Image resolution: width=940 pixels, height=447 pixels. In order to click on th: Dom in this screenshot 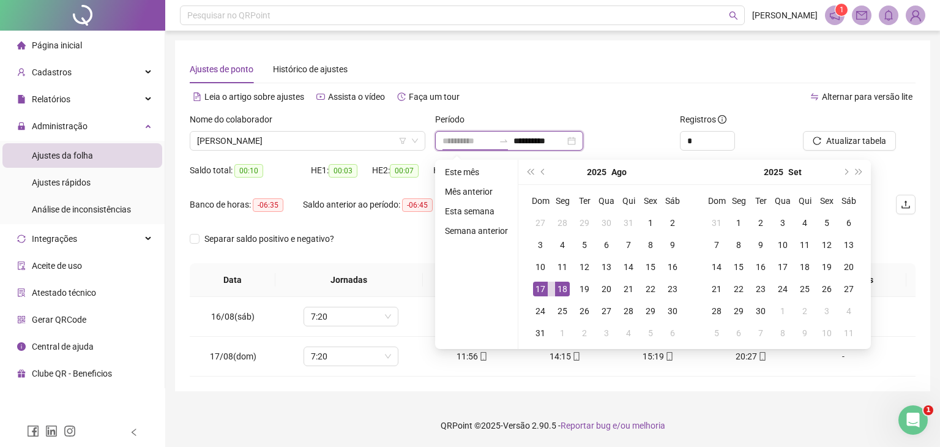, I will do `click(717, 201)`.